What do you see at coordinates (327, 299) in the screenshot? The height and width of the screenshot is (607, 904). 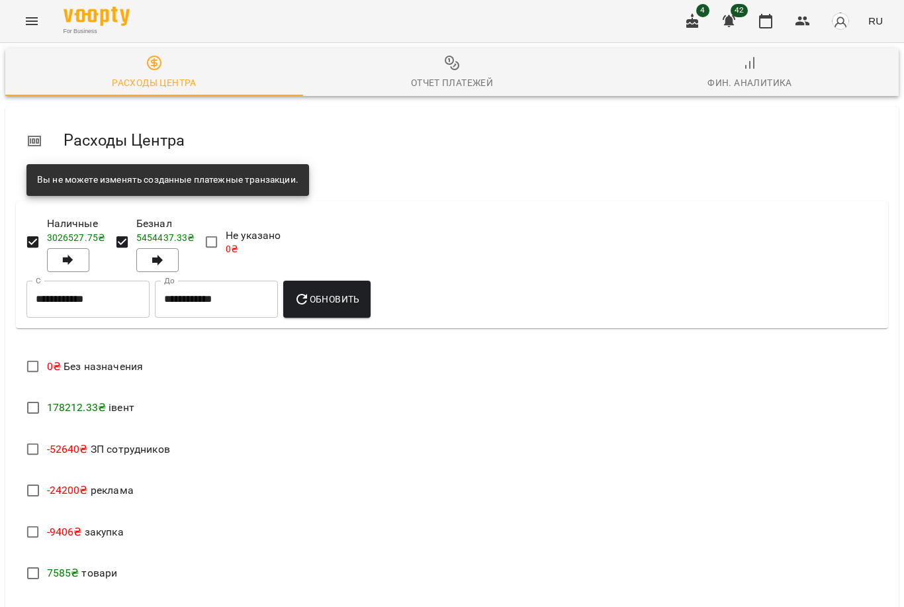 I see `span: Обновить` at bounding box center [327, 299].